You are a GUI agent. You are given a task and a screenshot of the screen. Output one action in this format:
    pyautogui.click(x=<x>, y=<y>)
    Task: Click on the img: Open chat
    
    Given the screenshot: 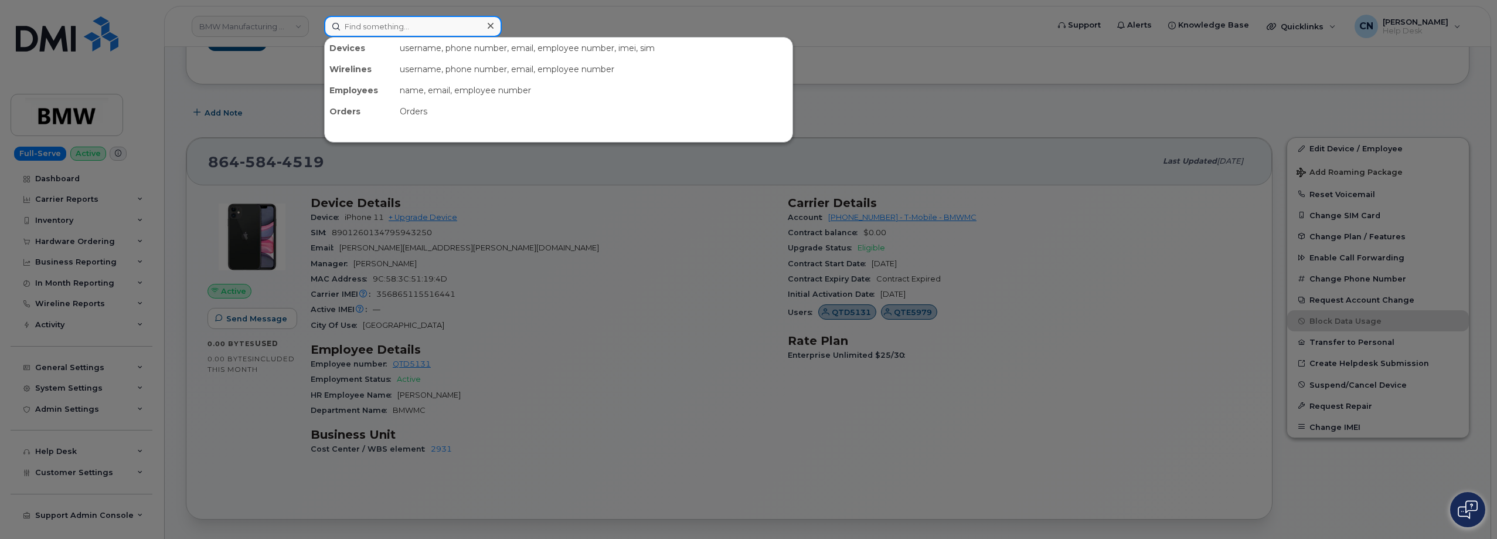 What is the action you would take?
    pyautogui.click(x=1468, y=509)
    